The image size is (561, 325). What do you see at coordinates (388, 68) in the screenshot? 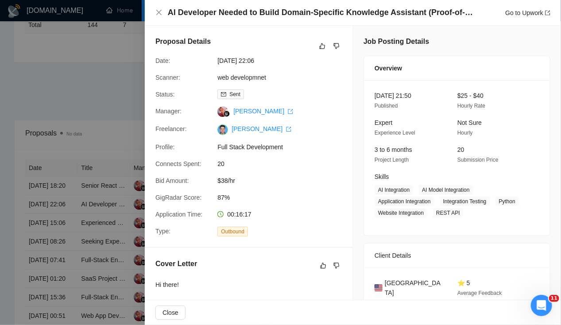
I see `span: Overview` at bounding box center [388, 68].